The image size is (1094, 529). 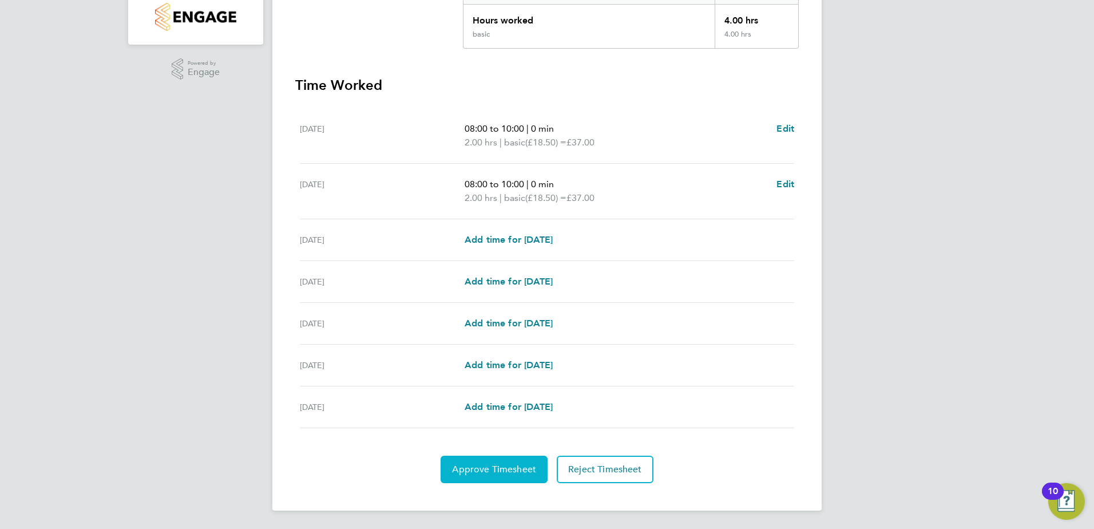 I want to click on button: Approve Timesheet, so click(x=494, y=469).